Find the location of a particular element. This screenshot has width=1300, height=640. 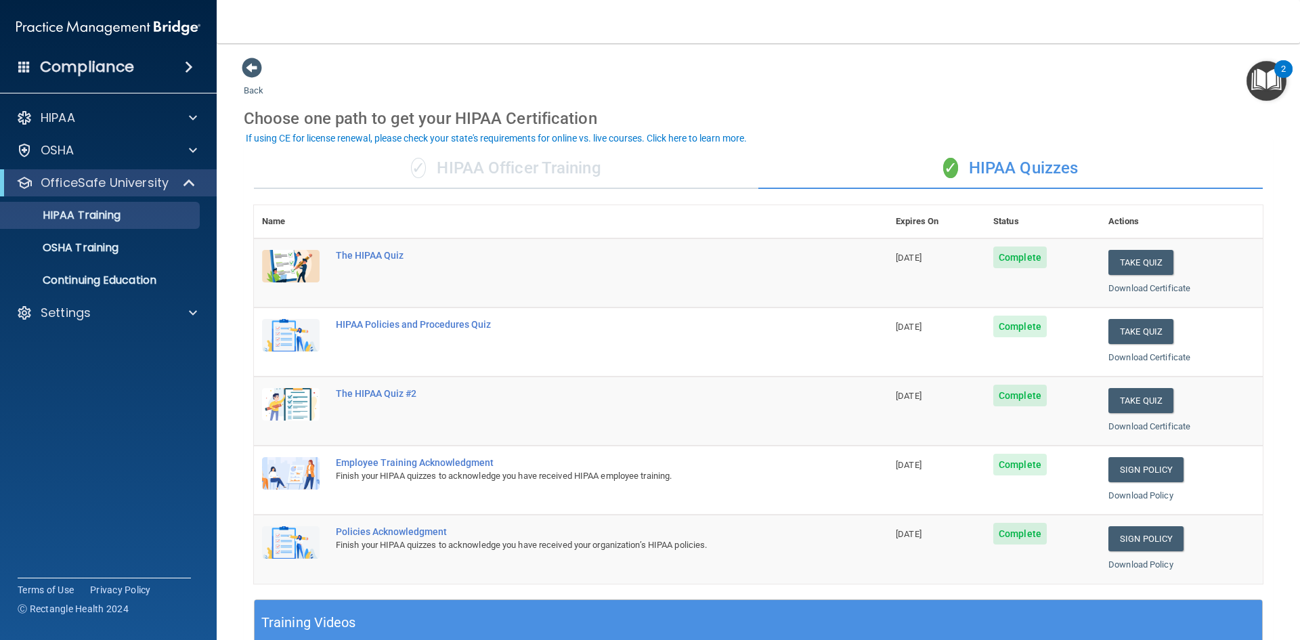

p: Continuing Education is located at coordinates (101, 280).